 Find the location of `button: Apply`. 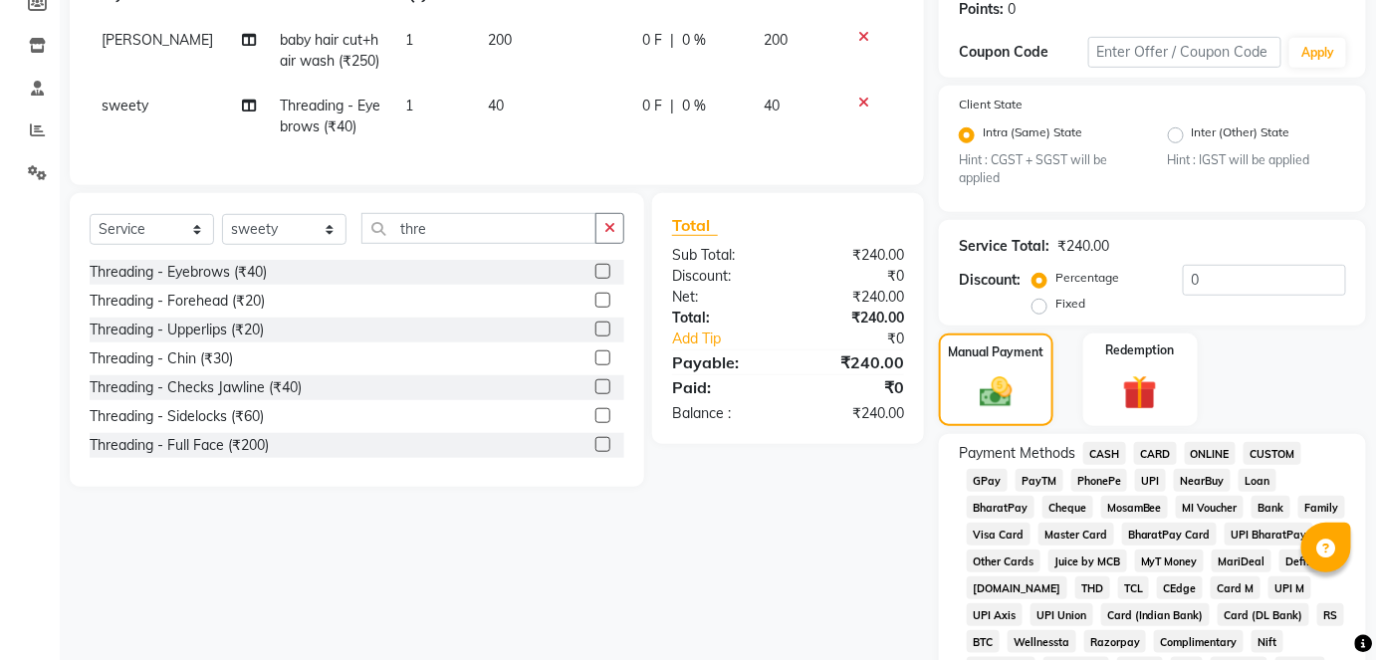

button: Apply is located at coordinates (1318, 53).